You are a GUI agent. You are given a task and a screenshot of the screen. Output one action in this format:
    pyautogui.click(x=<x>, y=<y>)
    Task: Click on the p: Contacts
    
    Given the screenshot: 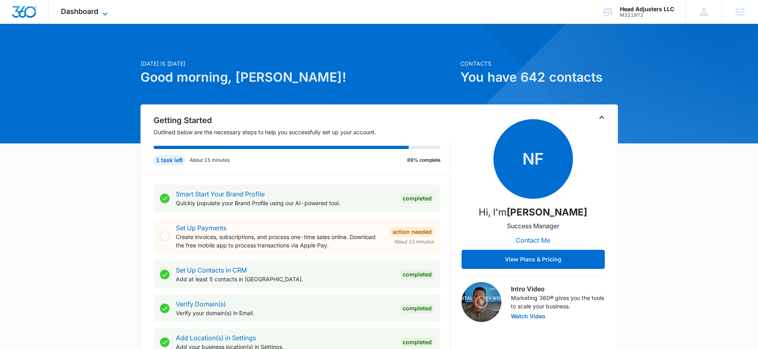 What is the action you would take?
    pyautogui.click(x=539, y=63)
    